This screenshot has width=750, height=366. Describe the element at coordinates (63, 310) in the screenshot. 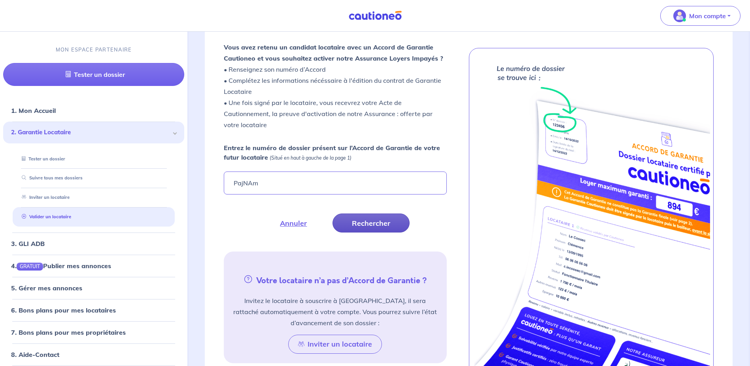

I see `a: 6. Bons plans pour mes locataires` at that location.